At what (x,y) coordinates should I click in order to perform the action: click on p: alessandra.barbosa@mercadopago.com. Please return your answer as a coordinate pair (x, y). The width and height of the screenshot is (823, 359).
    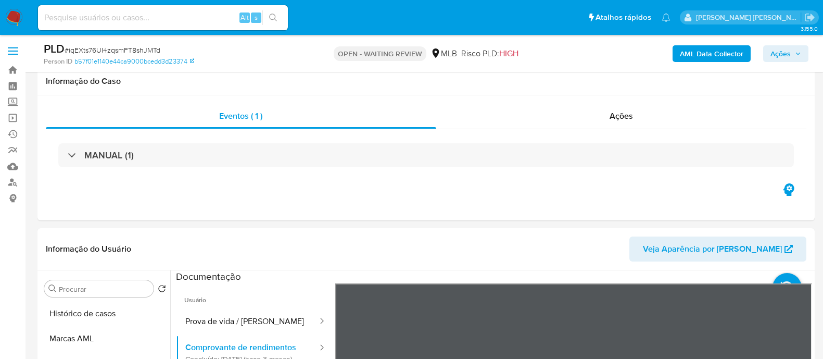
    Looking at the image, I should click on (748, 17).